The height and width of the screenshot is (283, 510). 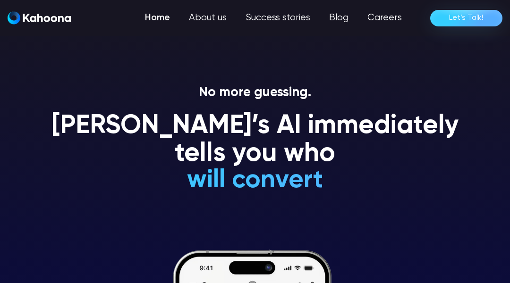 I want to click on a: Blog, so click(x=338, y=18).